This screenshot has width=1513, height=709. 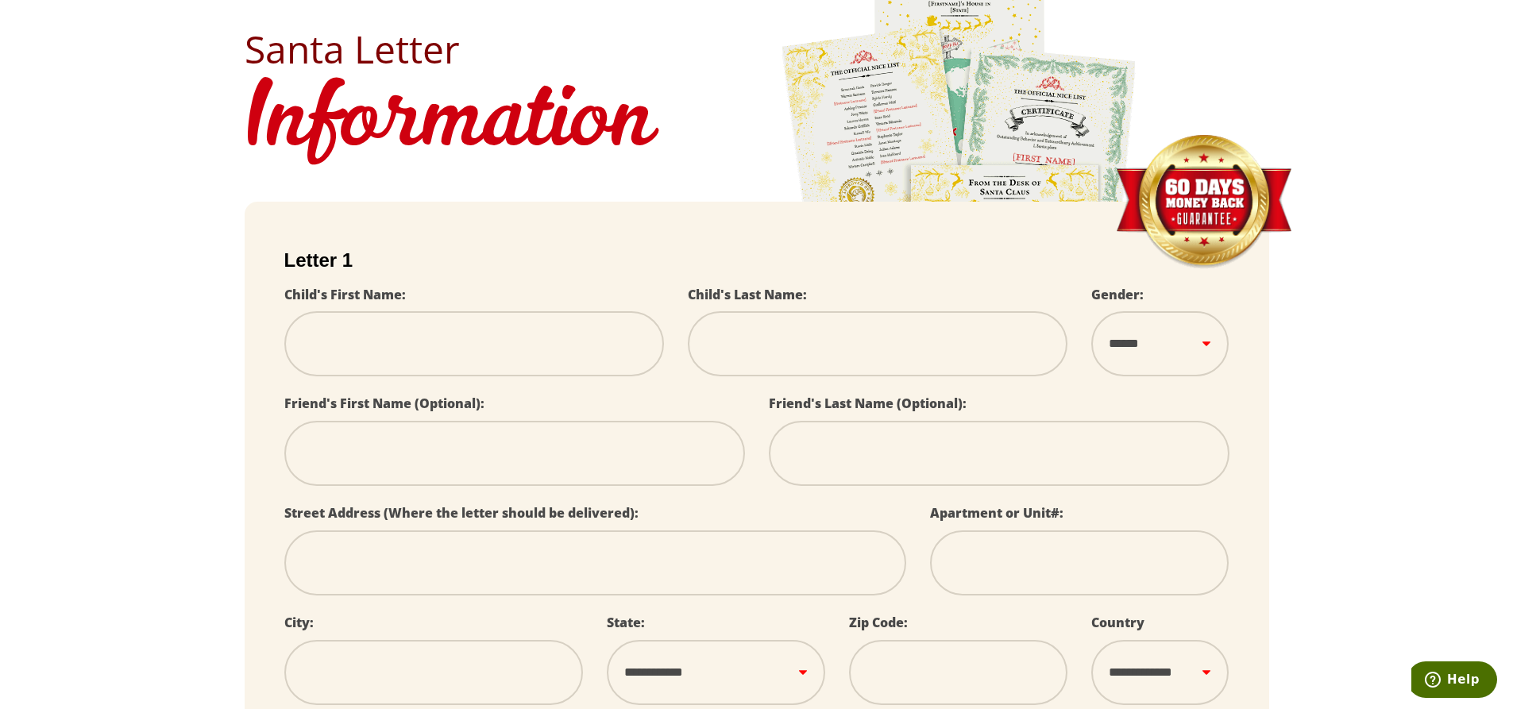 I want to click on label: Apartment or Unit#:, so click(x=997, y=513).